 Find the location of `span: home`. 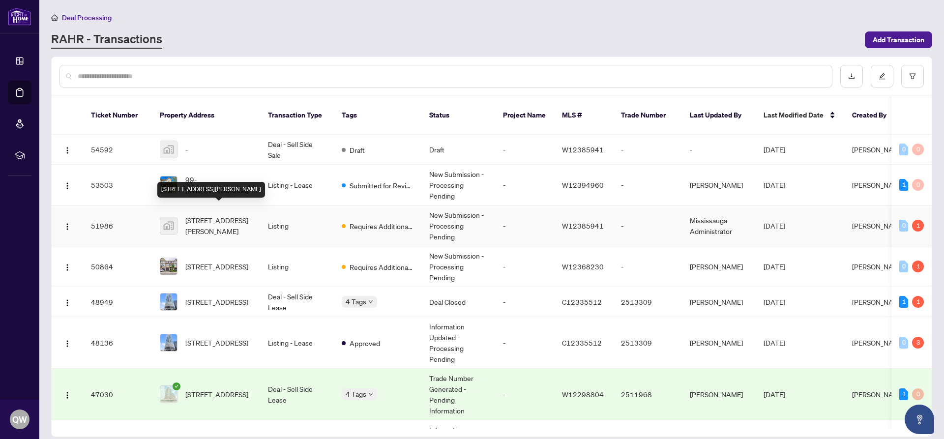

span: home is located at coordinates (55, 18).